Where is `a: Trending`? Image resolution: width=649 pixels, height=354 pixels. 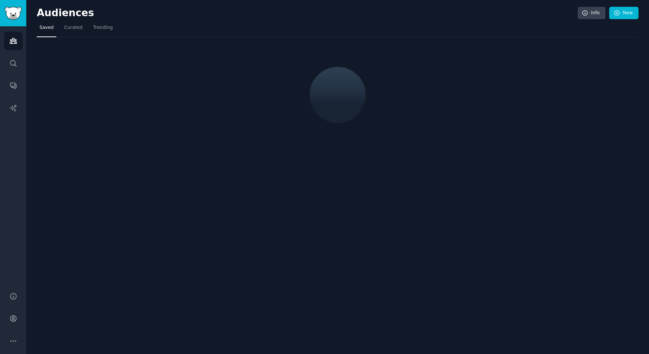 a: Trending is located at coordinates (103, 29).